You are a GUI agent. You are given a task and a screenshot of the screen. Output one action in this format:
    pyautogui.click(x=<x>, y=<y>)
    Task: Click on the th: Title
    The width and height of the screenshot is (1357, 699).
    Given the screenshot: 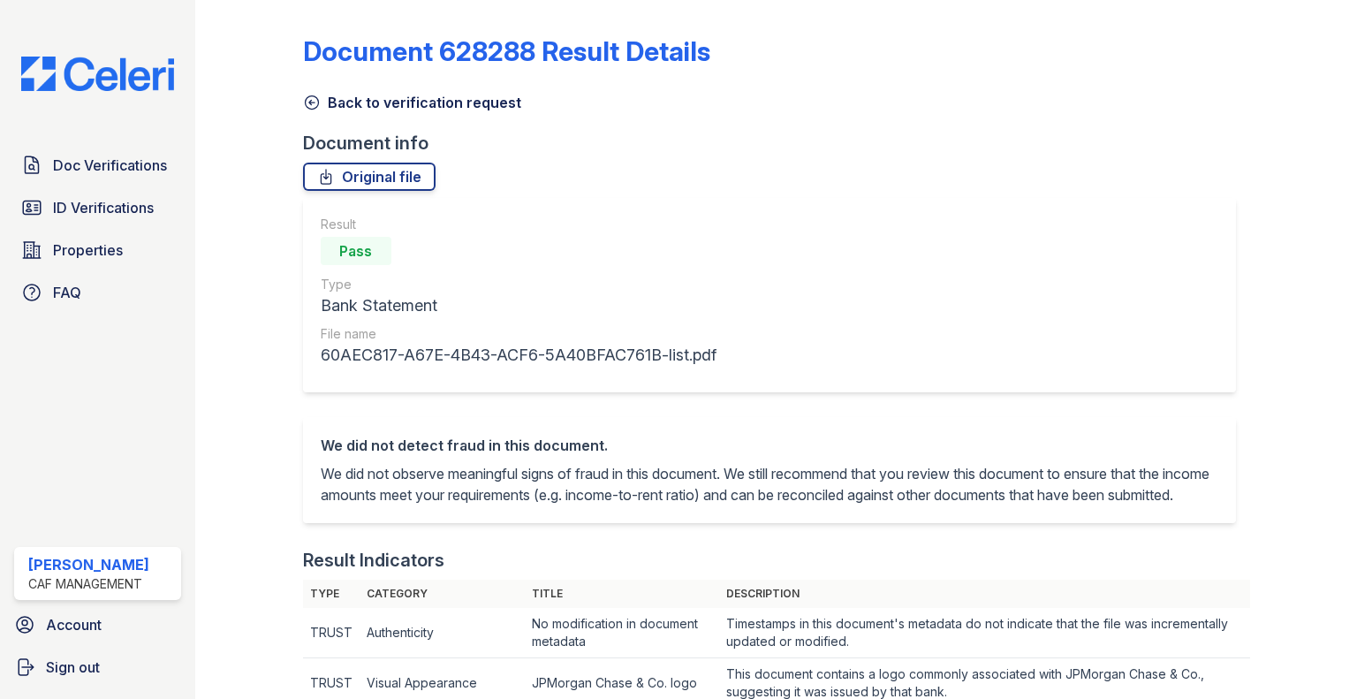 What is the action you would take?
    pyautogui.click(x=621, y=593)
    